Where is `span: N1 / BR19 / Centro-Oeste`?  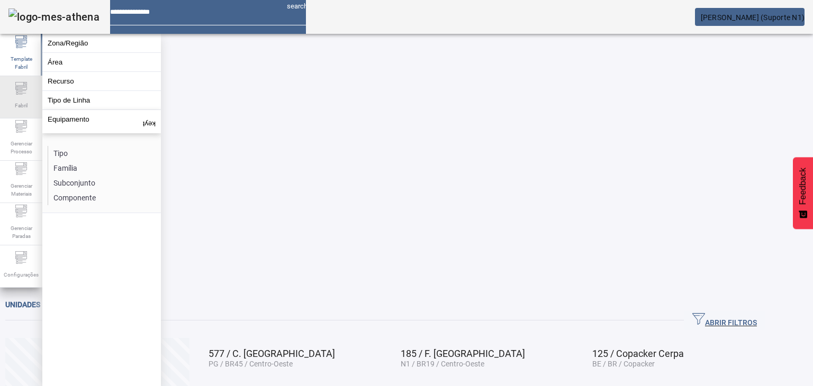
span: N1 / BR19 / Centro-Oeste is located at coordinates (443, 364).